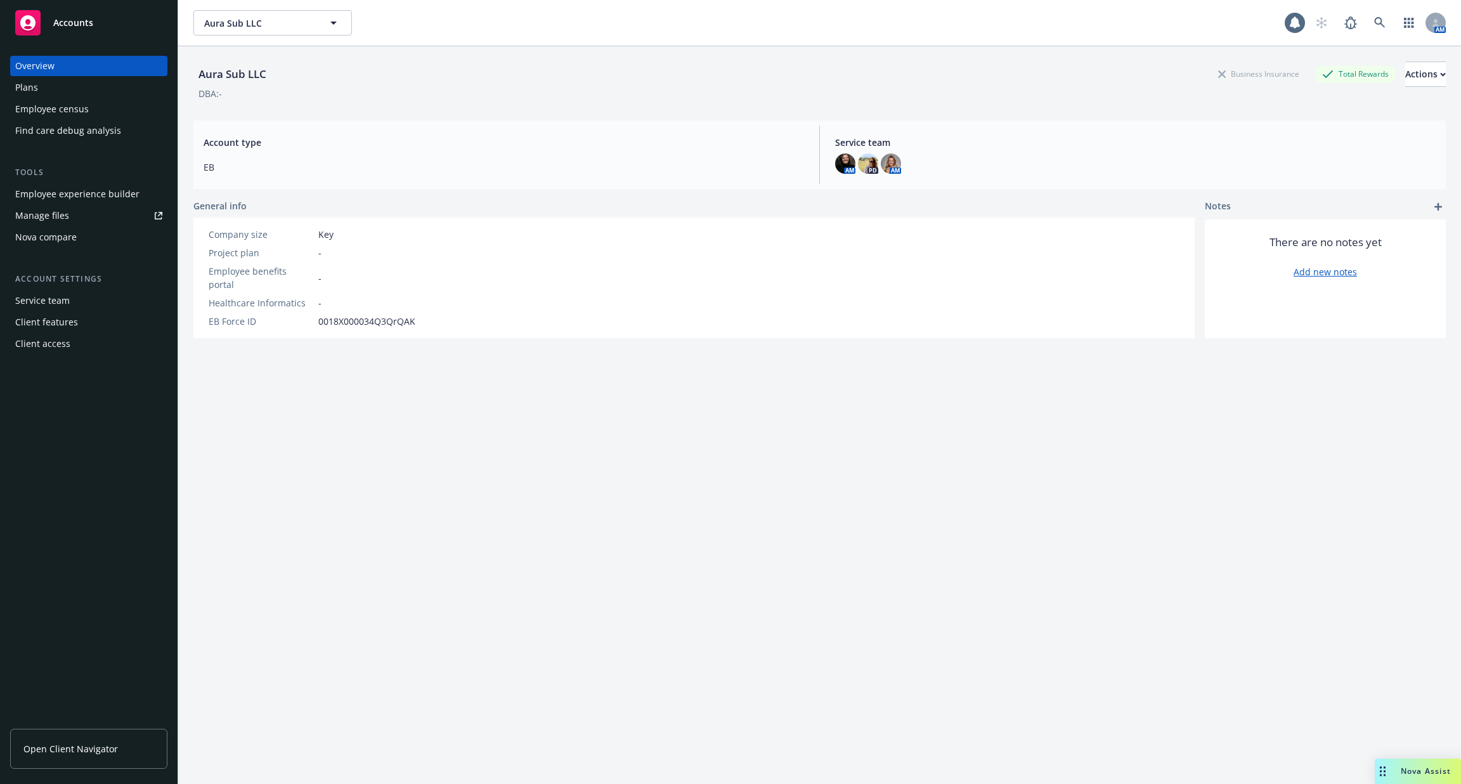 The width and height of the screenshot is (1461, 784). I want to click on div: Total Rewards, so click(1355, 74).